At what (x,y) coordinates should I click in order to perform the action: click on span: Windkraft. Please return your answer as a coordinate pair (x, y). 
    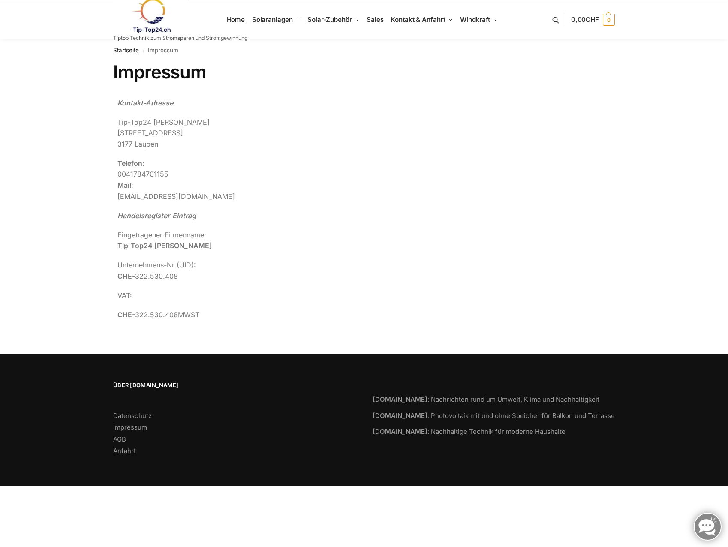
    Looking at the image, I should click on (475, 19).